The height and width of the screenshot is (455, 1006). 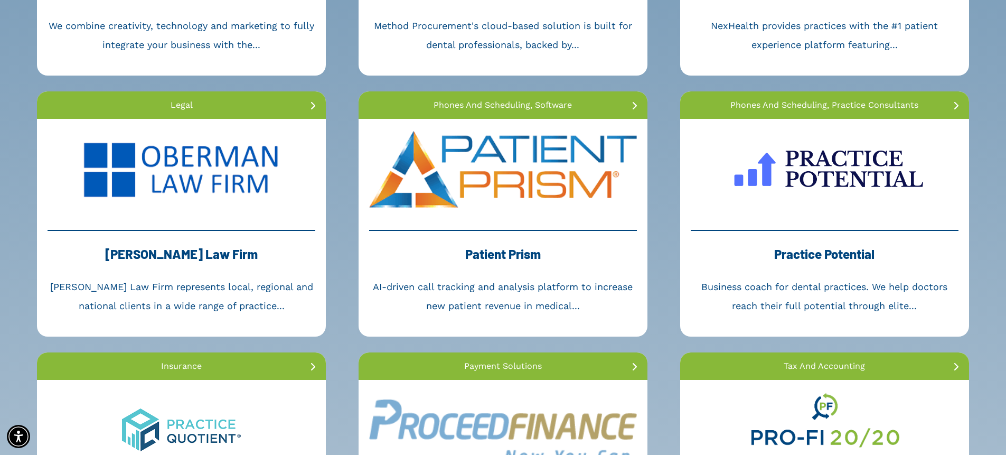 What do you see at coordinates (503, 259) in the screenshot?
I see `div: Patient Prism` at bounding box center [503, 259].